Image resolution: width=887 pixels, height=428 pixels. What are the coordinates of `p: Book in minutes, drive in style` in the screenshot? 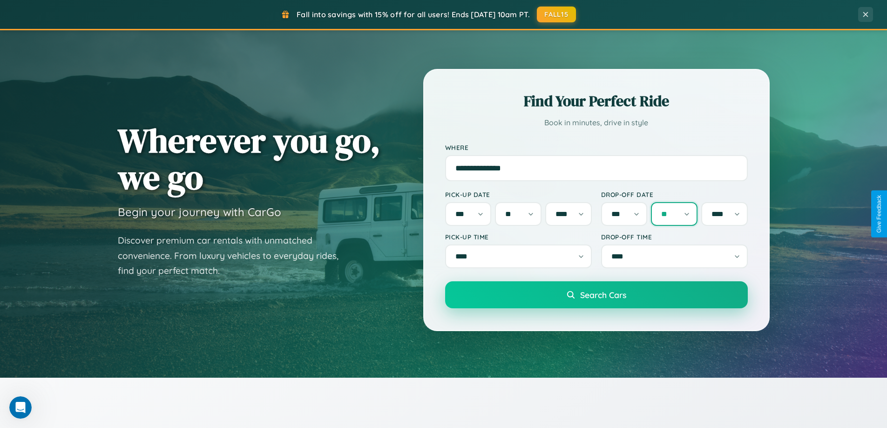 It's located at (596, 122).